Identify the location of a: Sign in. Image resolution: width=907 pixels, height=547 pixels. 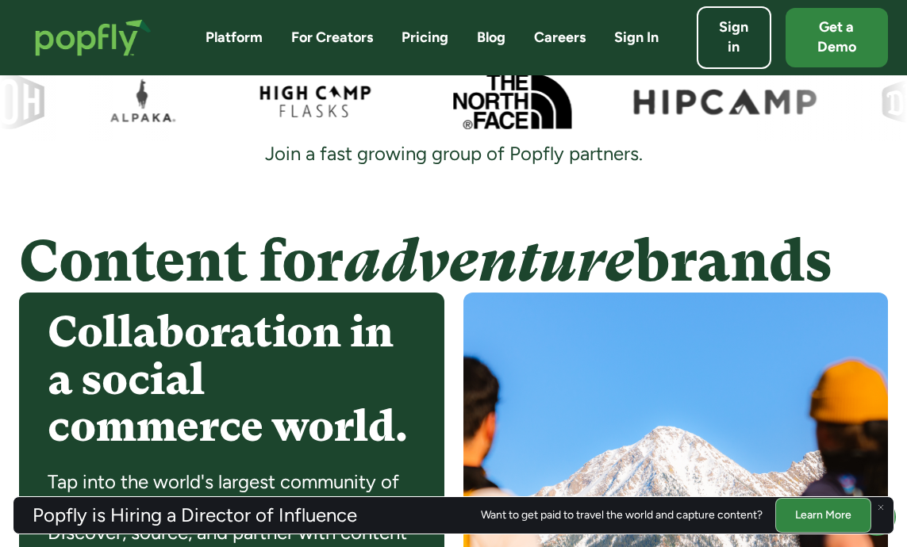
(734, 37).